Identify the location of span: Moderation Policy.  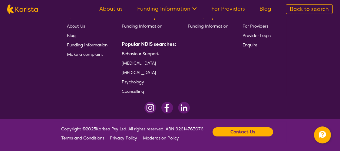
(161, 138).